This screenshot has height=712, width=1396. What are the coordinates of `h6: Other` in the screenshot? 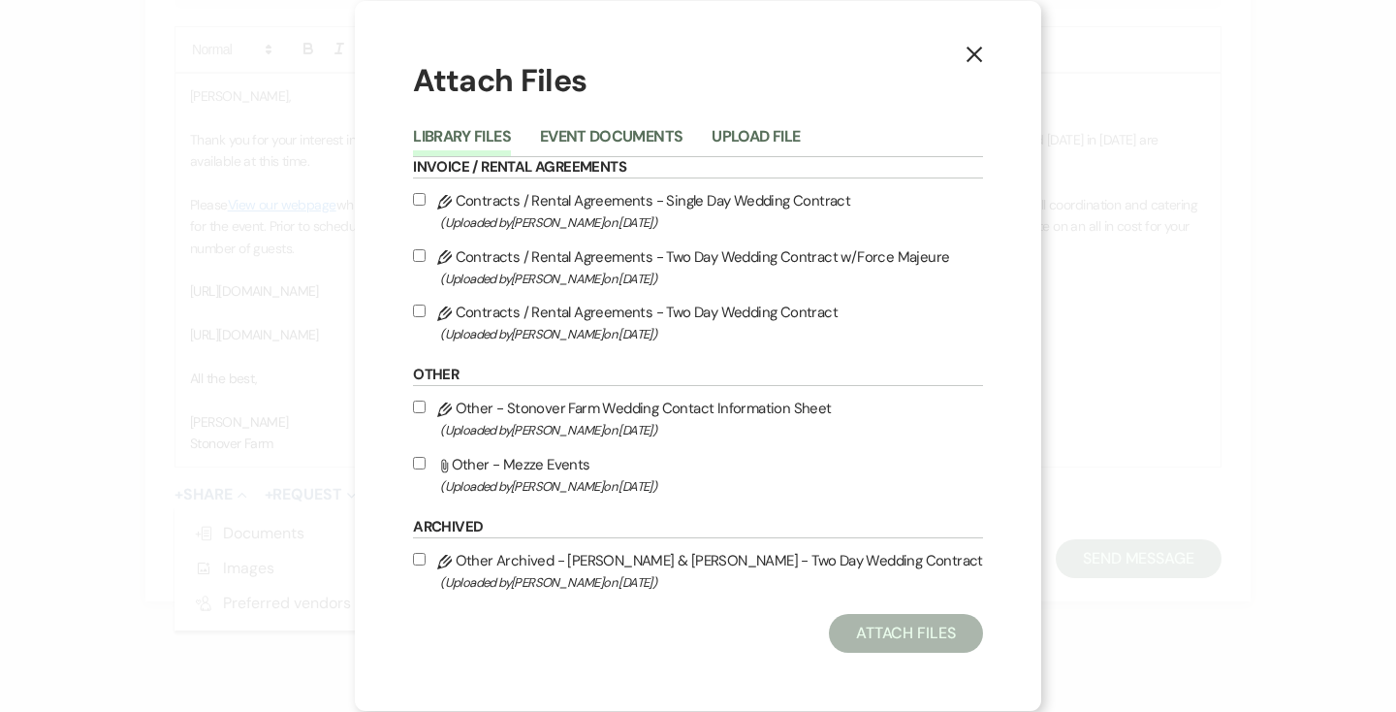 It's located at (698, 375).